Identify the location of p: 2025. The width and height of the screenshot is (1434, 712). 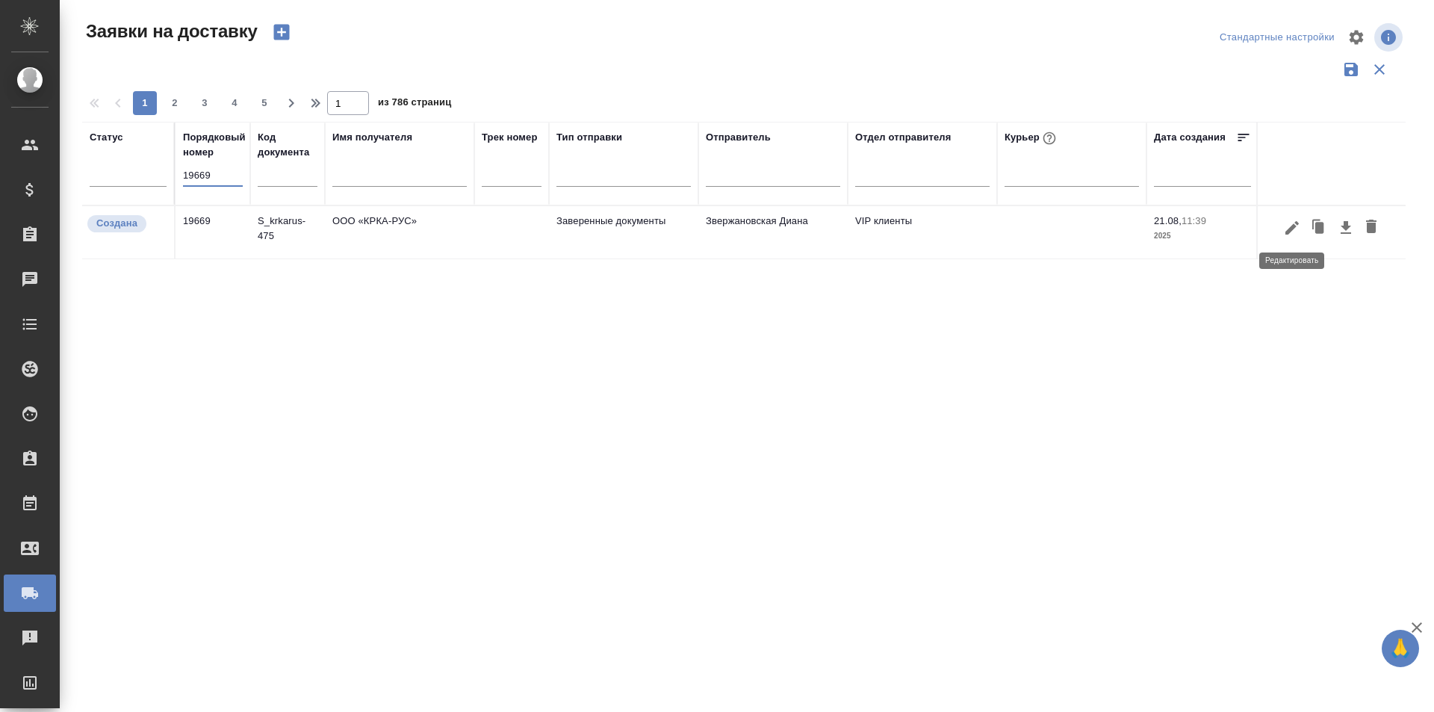
(1203, 236).